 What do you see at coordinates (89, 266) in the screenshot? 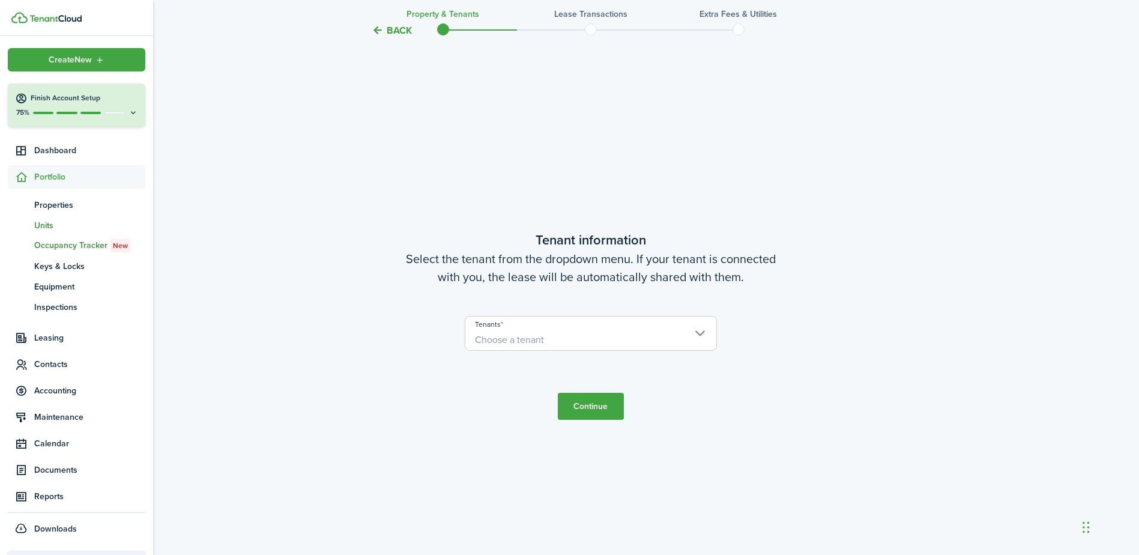
I see `span: Keys & Locks` at bounding box center [89, 266].